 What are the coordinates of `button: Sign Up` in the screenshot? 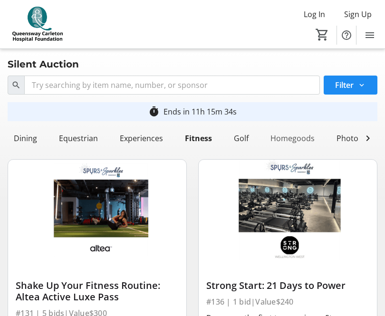 It's located at (358, 14).